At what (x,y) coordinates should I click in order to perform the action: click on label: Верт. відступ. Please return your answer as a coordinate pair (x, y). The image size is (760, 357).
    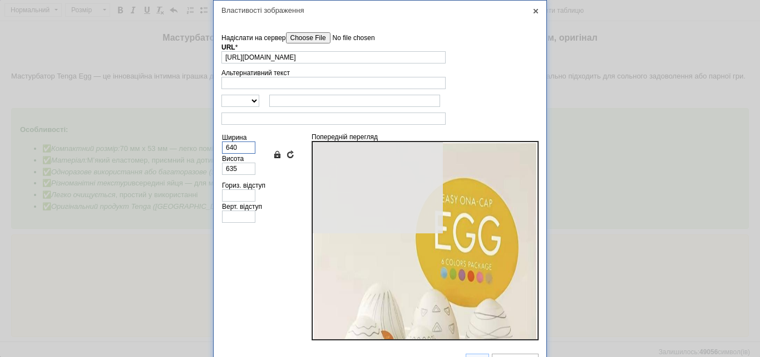
    Looking at the image, I should click on (242, 207).